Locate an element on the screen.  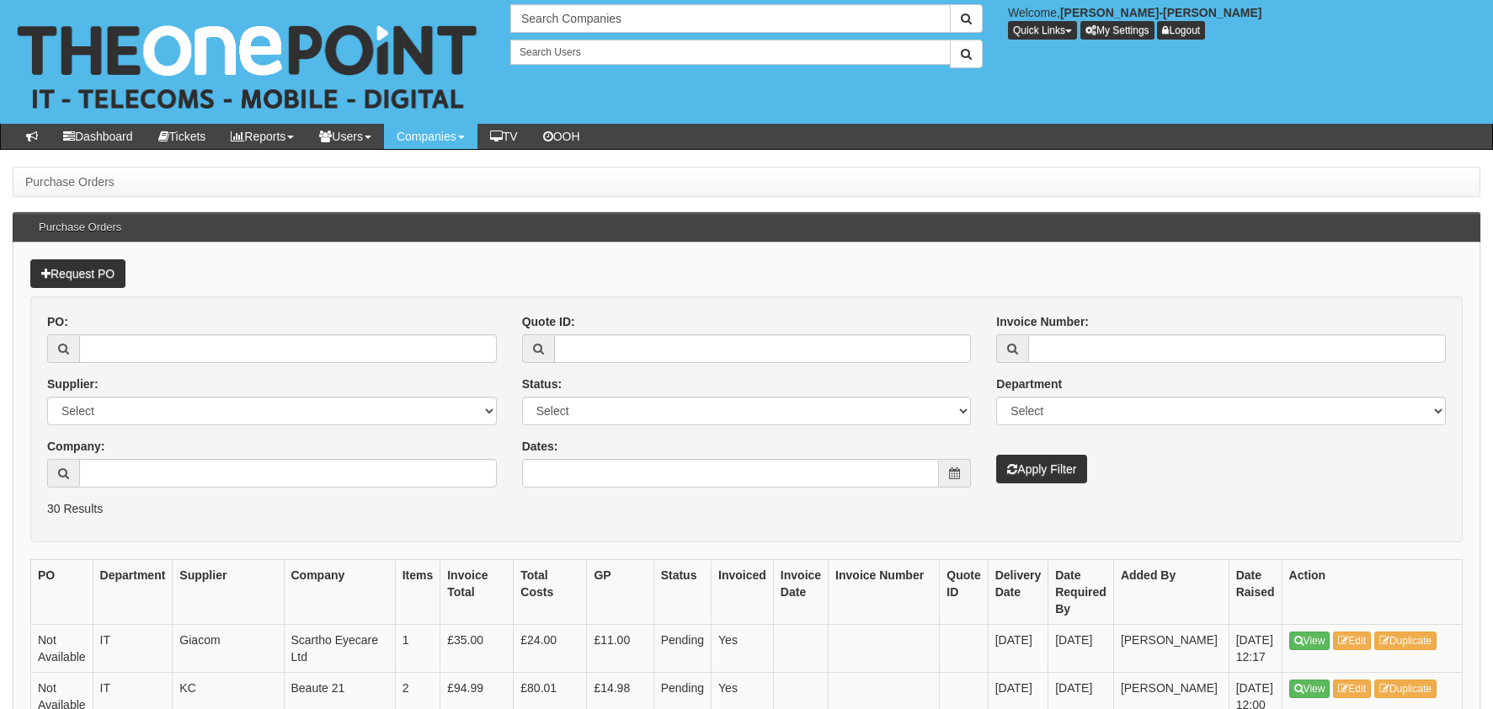
label: Dates: is located at coordinates (540, 446).